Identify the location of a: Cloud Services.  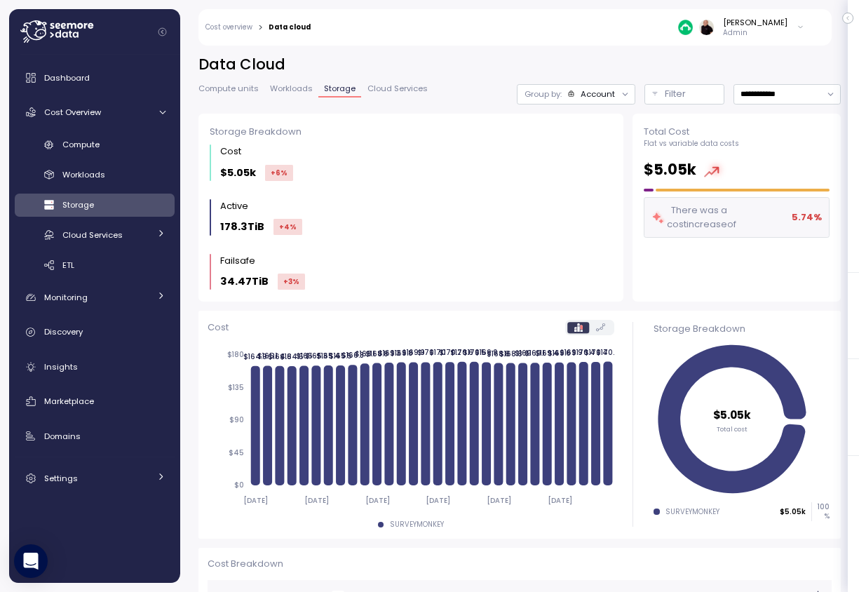
(95, 234).